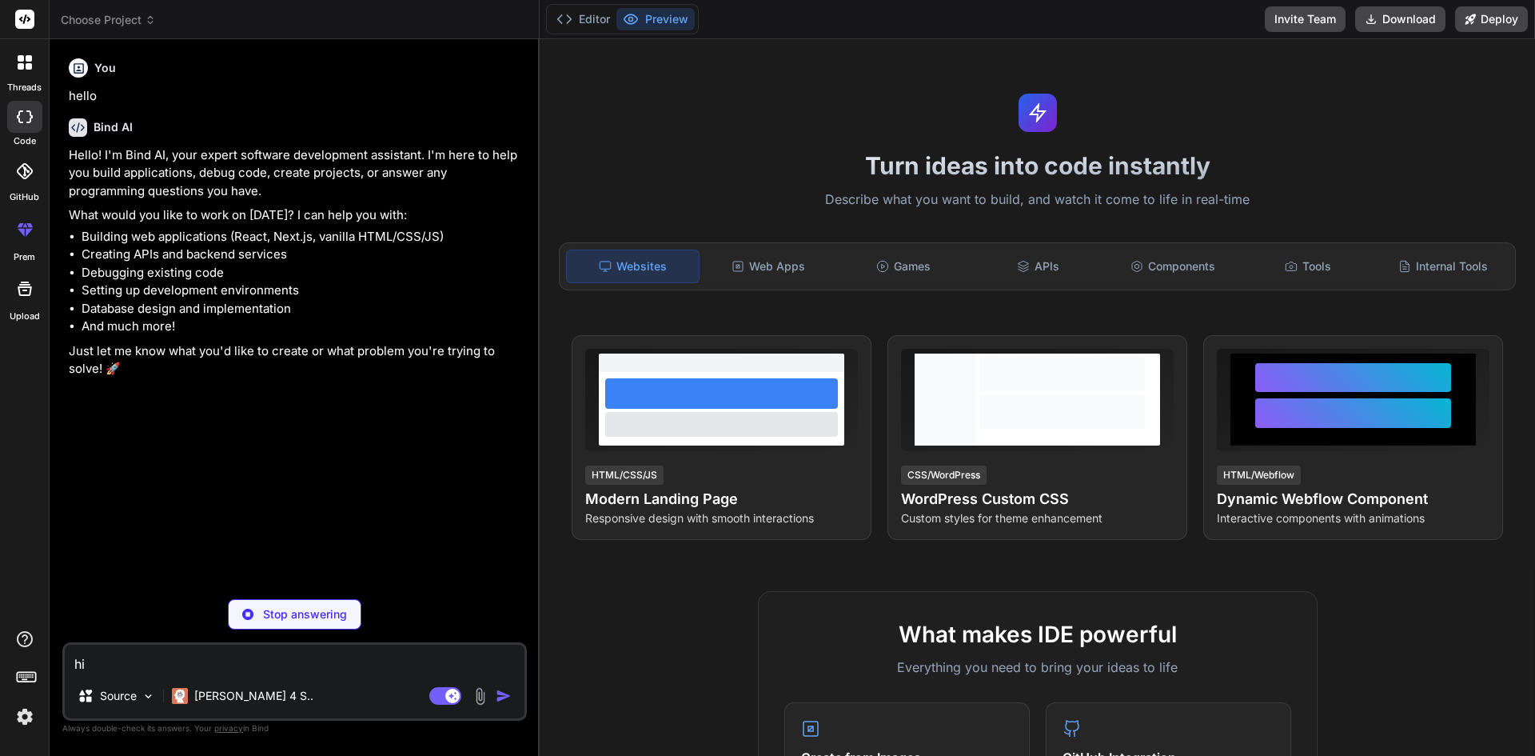  What do you see at coordinates (180, 696) in the screenshot?
I see `img: Claude 4 Sonnet` at bounding box center [180, 696].